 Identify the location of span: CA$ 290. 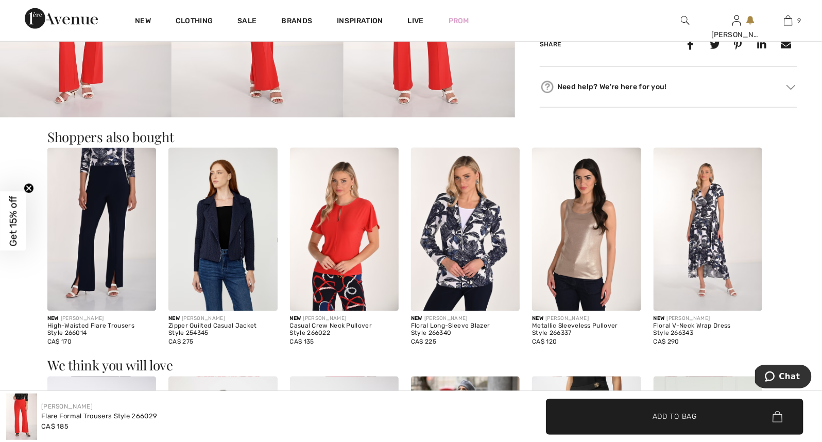
(667, 342).